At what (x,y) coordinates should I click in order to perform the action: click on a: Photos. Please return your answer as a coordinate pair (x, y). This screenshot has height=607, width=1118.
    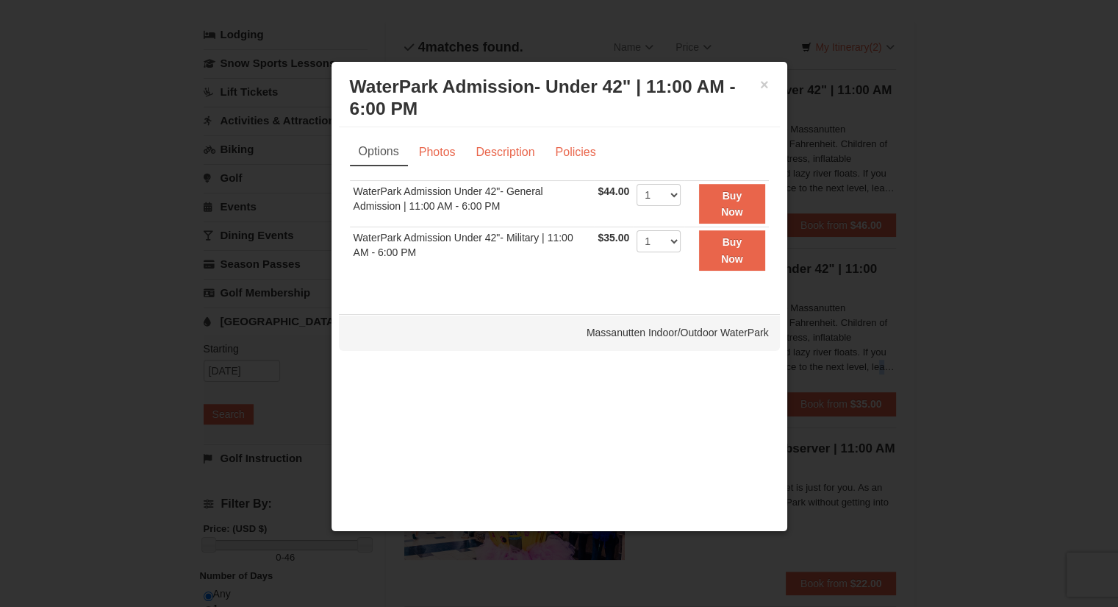
    Looking at the image, I should click on (437, 152).